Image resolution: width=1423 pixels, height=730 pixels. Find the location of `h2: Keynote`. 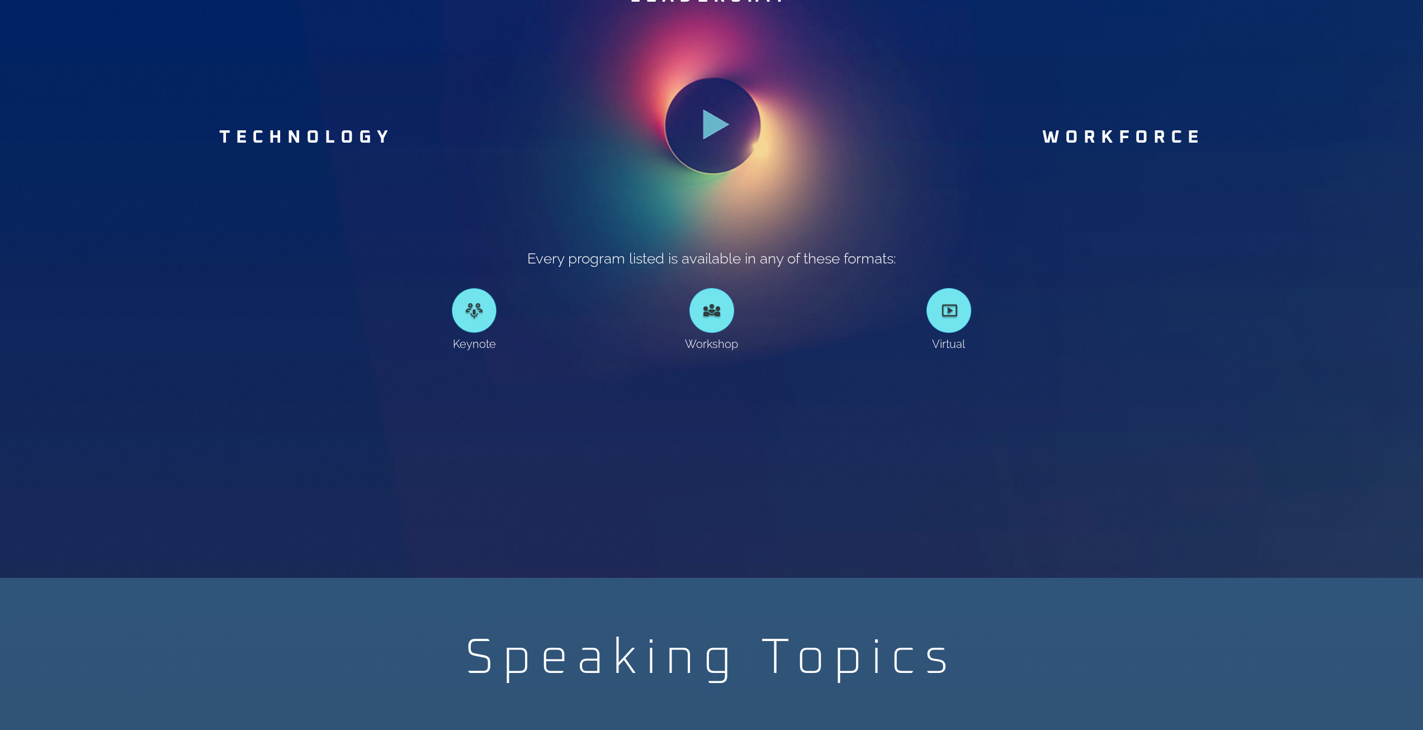

h2: Keynote is located at coordinates (474, 344).